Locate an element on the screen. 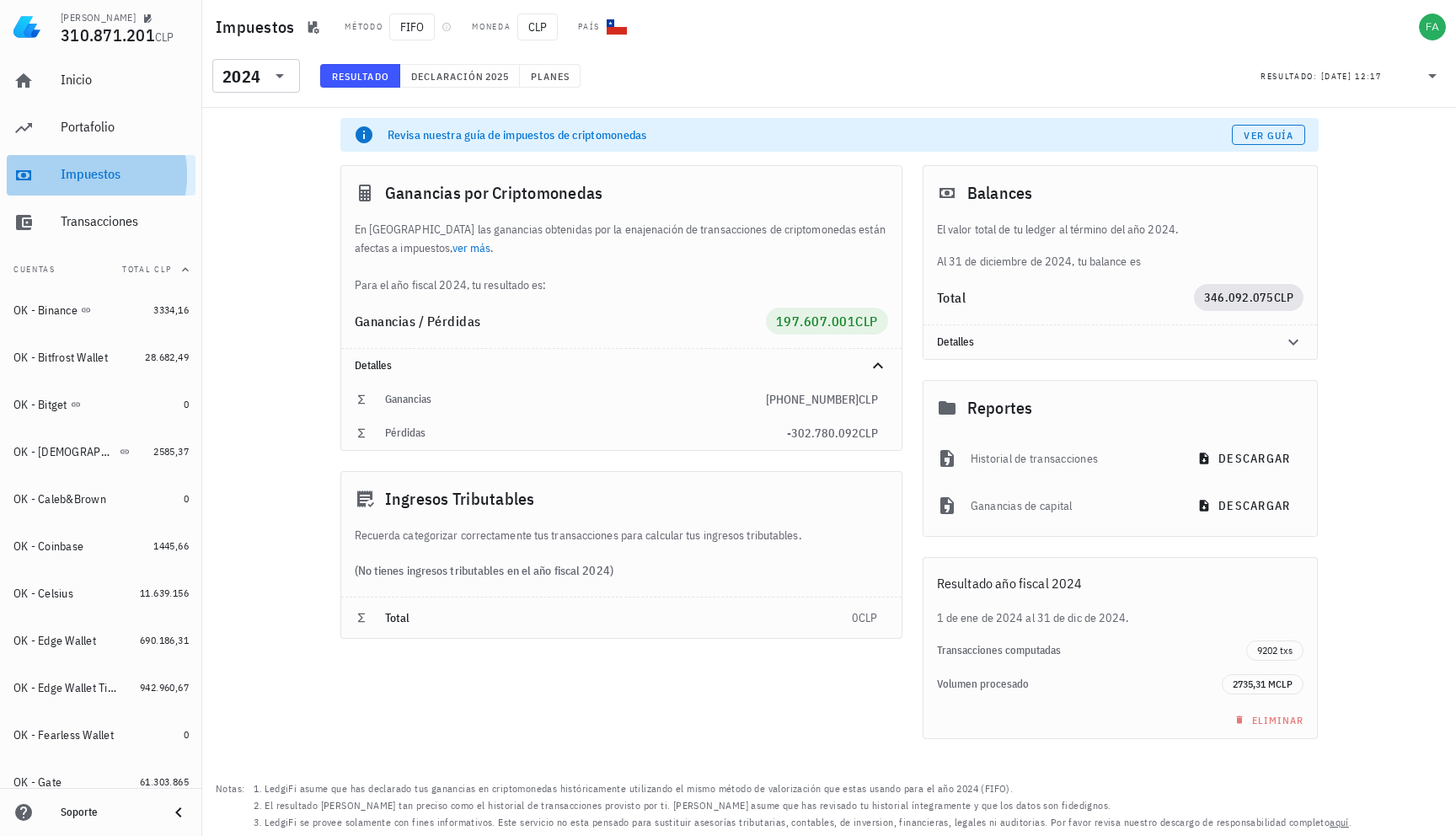 The image size is (1456, 836). div: Balances is located at coordinates (1120, 193).